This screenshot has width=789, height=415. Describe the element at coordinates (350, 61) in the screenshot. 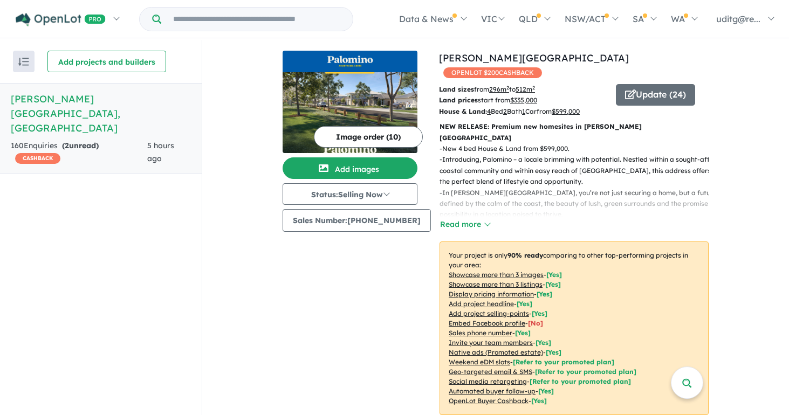

I see `img: Palomino - Armstrong Creek Logo` at that location.